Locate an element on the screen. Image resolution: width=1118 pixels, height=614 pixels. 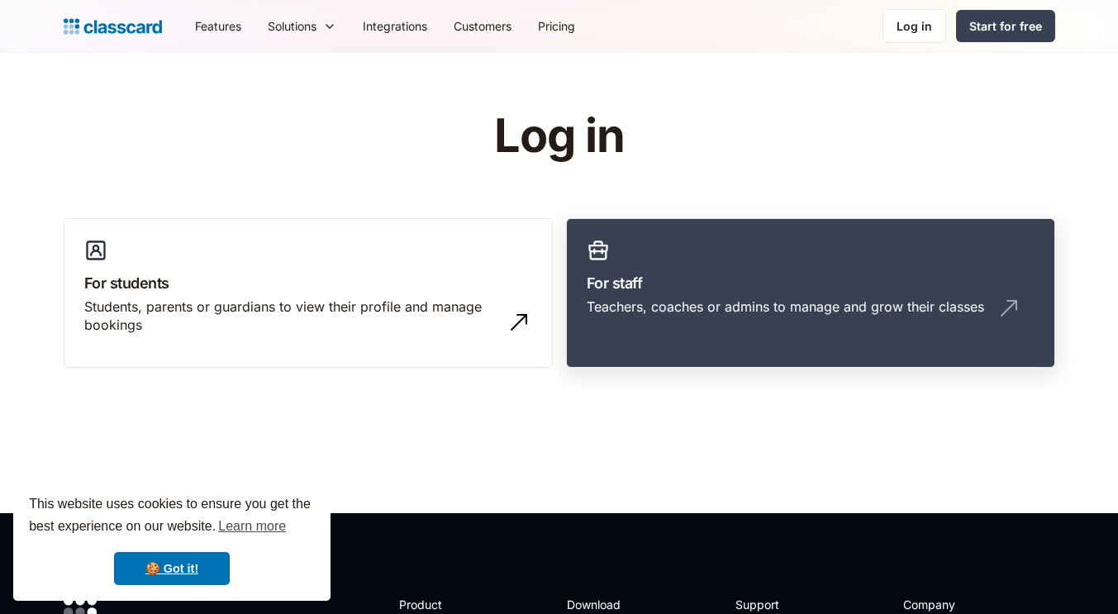
h2: Download is located at coordinates (601, 604).